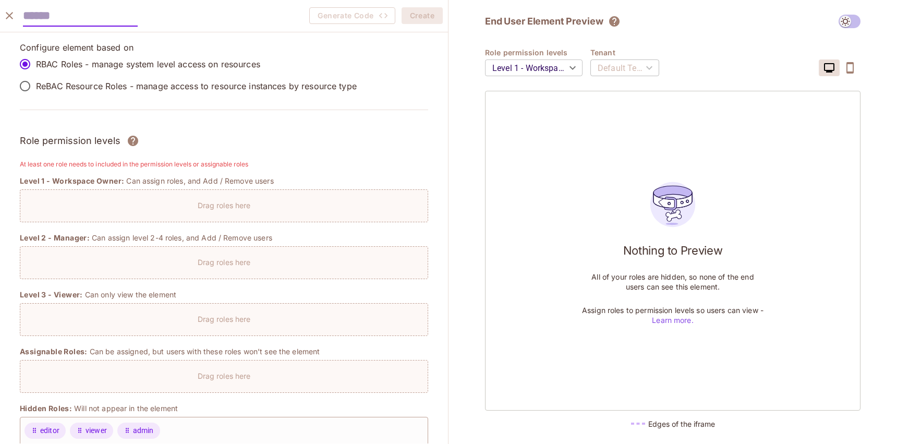 The width and height of the screenshot is (897, 444). What do you see at coordinates (224, 47) in the screenshot?
I see `p: Configure element based on` at bounding box center [224, 47].